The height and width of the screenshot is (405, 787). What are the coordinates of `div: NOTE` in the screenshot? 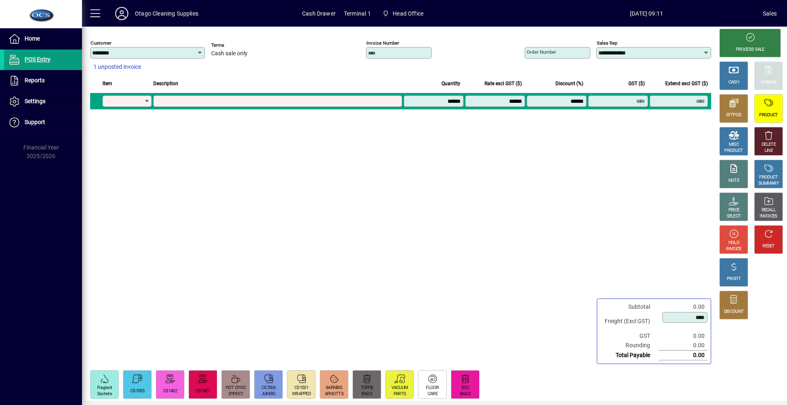 It's located at (733, 181).